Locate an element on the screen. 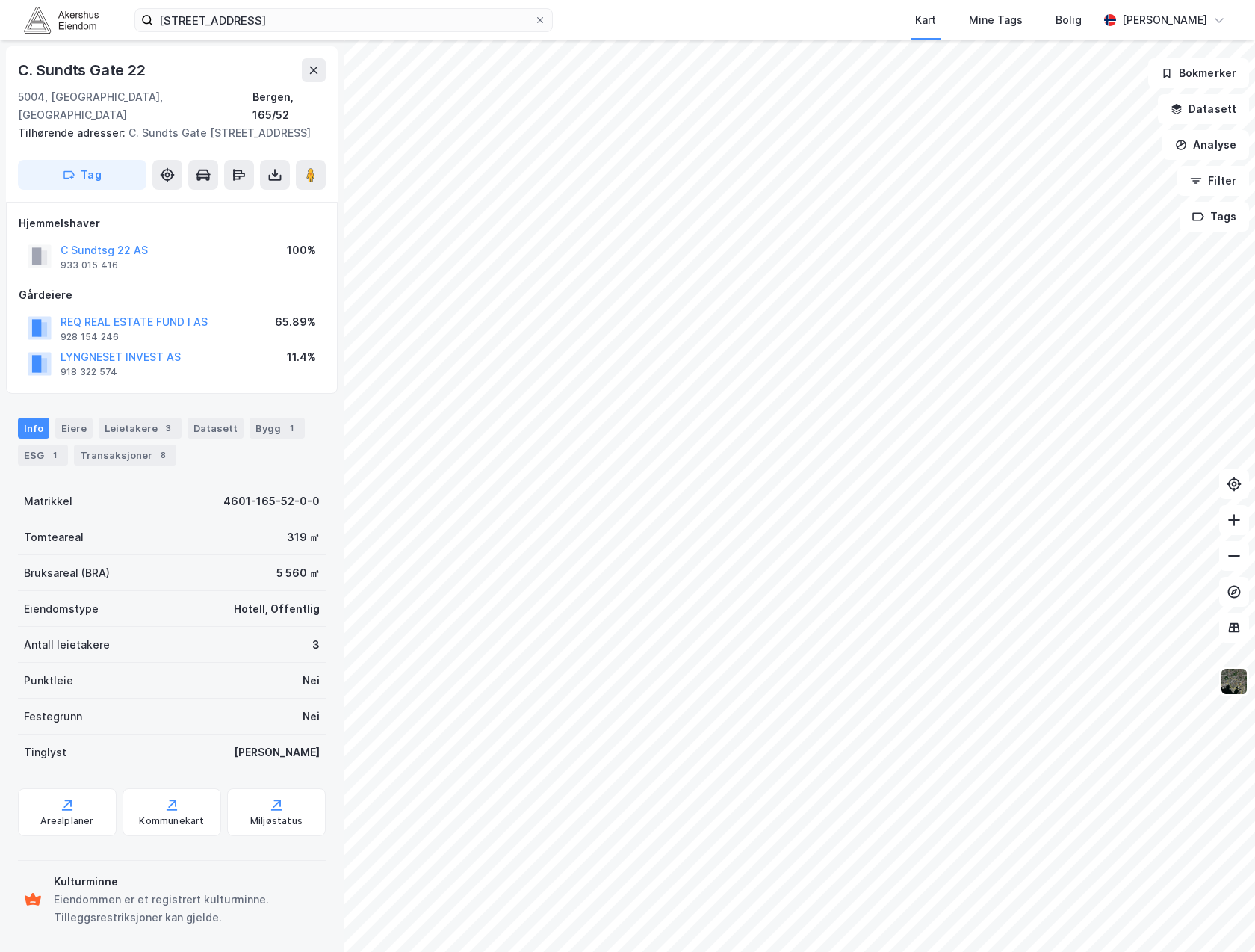 This screenshot has width=1255, height=952. div: Bergen, 165/52 is located at coordinates (289, 106).